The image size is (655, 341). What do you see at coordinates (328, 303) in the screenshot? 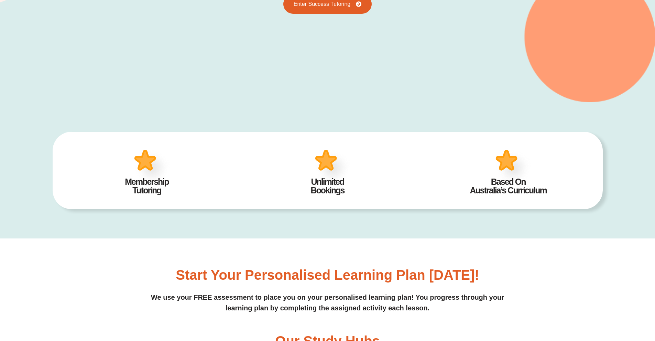
I see `p: We use your FREE assessment to place you on your personalised learning plan! You progress through...` at bounding box center [328, 303].